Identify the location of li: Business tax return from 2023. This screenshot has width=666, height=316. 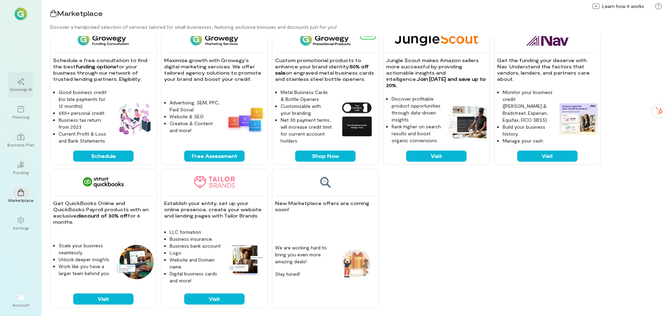
(84, 123).